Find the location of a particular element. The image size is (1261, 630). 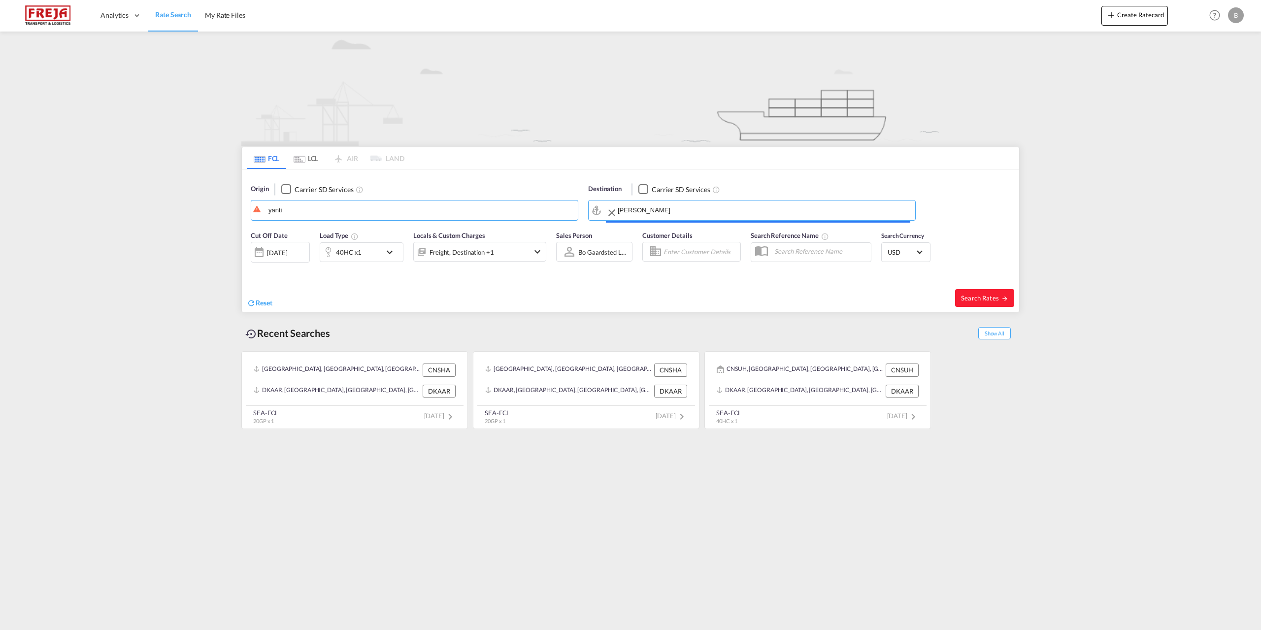

span: Reset is located at coordinates (264, 302).